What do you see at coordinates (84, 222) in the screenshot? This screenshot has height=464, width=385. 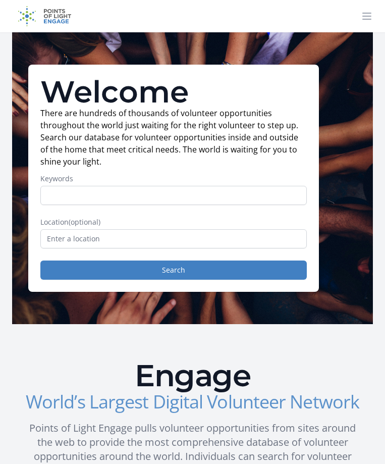 I see `span: (optional)` at bounding box center [84, 222].